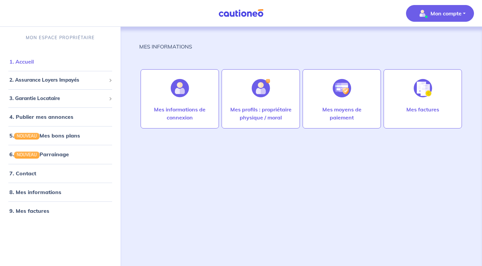 Image resolution: width=482 pixels, height=266 pixels. What do you see at coordinates (21, 62) in the screenshot?
I see `a: 1. Accueil` at bounding box center [21, 62].